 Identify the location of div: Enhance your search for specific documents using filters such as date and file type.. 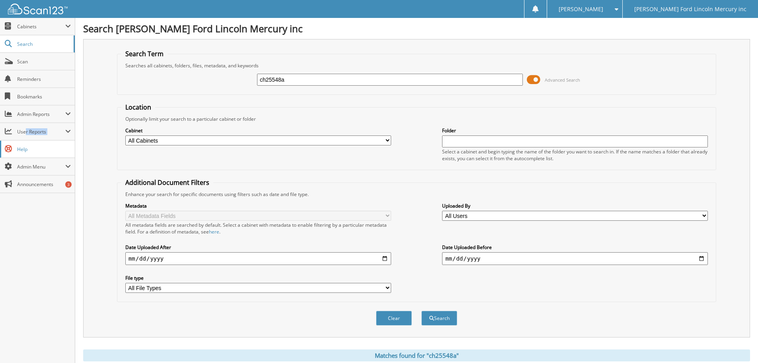
(417, 194).